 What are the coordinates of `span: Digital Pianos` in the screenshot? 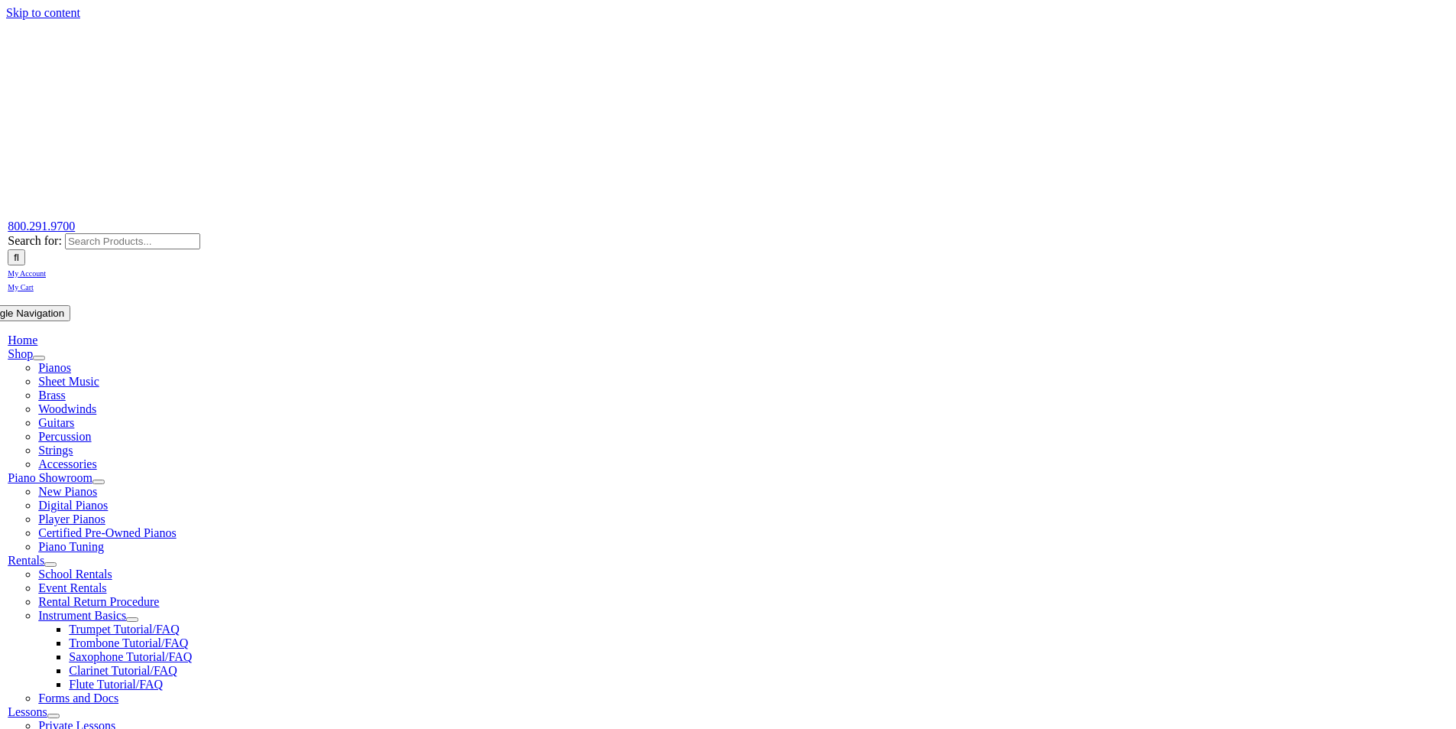 It's located at (73, 505).